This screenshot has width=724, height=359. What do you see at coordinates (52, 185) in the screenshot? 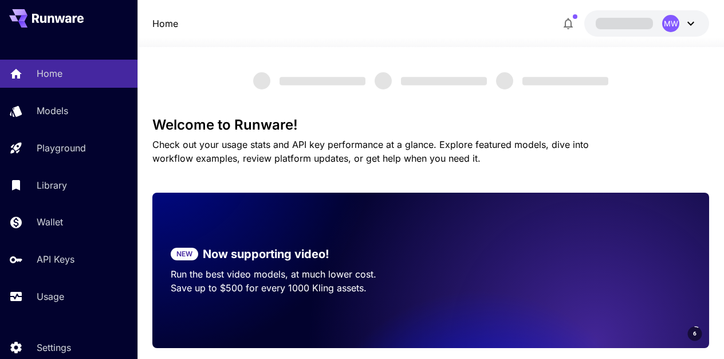
I see `p: Library` at bounding box center [52, 185].